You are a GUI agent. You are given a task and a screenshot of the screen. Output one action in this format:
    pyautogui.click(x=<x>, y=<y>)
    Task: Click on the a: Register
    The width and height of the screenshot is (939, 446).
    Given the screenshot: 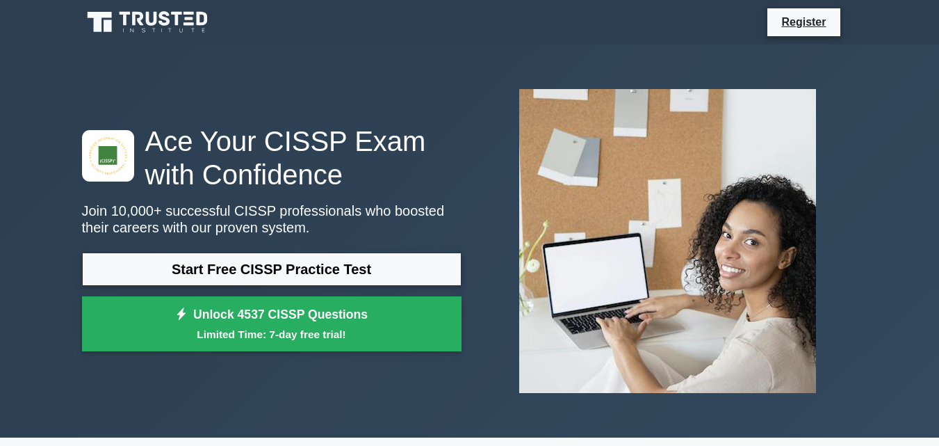 What is the action you would take?
    pyautogui.click(x=804, y=22)
    